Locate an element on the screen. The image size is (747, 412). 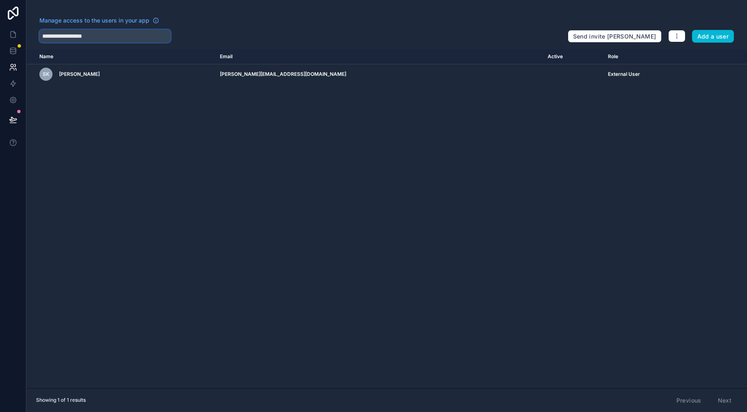
a: Add a user is located at coordinates (713, 37).